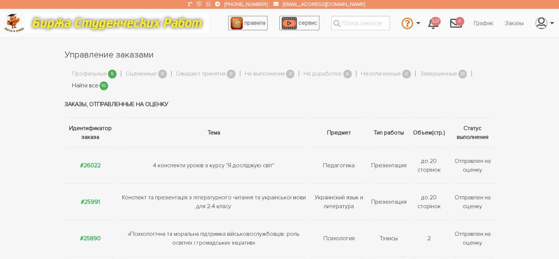  Describe the element at coordinates (214, 238) in the screenshot. I see `td: «Психологічна та моральна підтримка військовослужбовців: роль освітніх і громадських ініціатив»` at that location.